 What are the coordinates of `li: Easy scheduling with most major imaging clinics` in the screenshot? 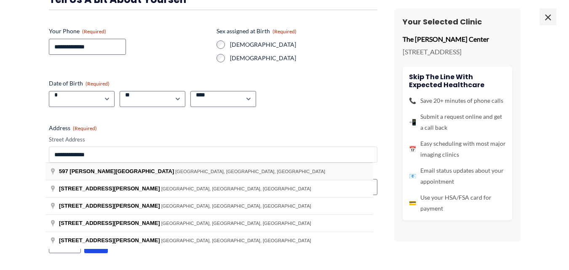 It's located at (457, 149).